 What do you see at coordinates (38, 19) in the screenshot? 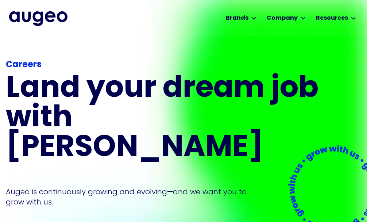
I see `a: home` at bounding box center [38, 19].